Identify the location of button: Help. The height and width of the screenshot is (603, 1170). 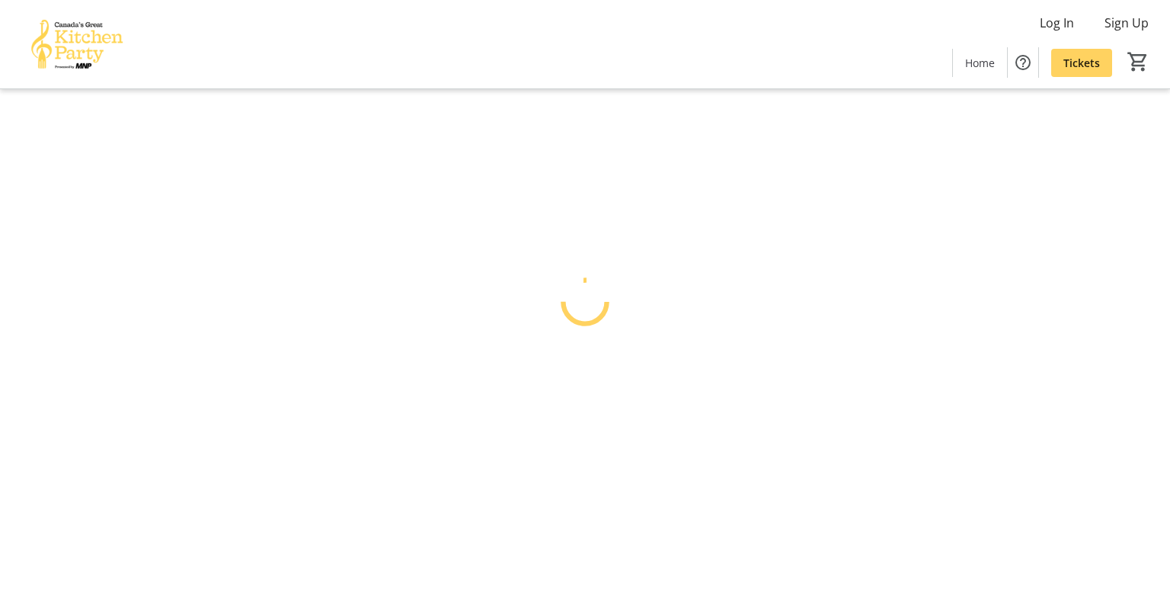
(1023, 62).